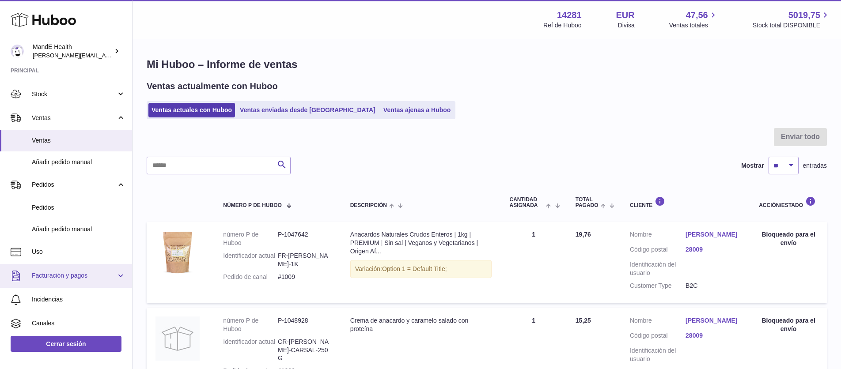  Describe the element at coordinates (583, 235) in the screenshot. I see `span: 19,76` at that location.